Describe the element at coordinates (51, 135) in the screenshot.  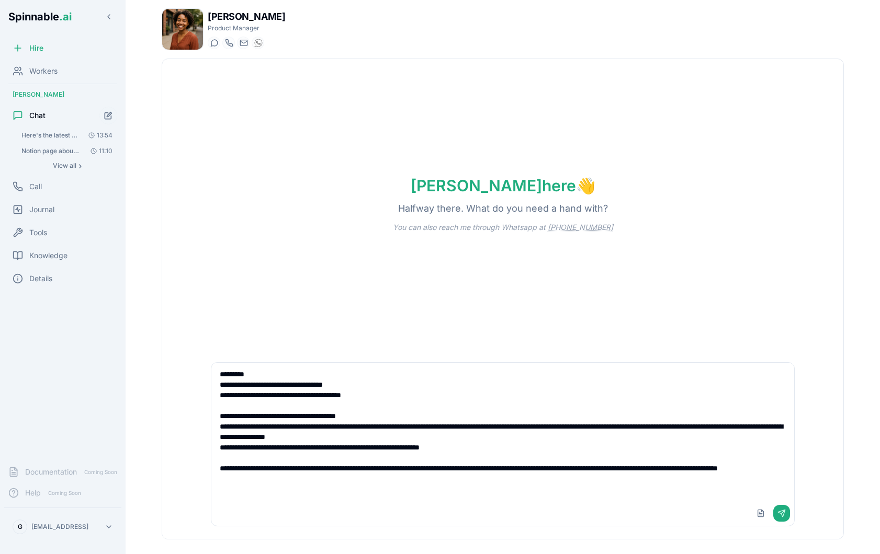
I see `span: Here's the latest usage data from spinnable : You're absolutely right to question this! Let me ch...` at that location.